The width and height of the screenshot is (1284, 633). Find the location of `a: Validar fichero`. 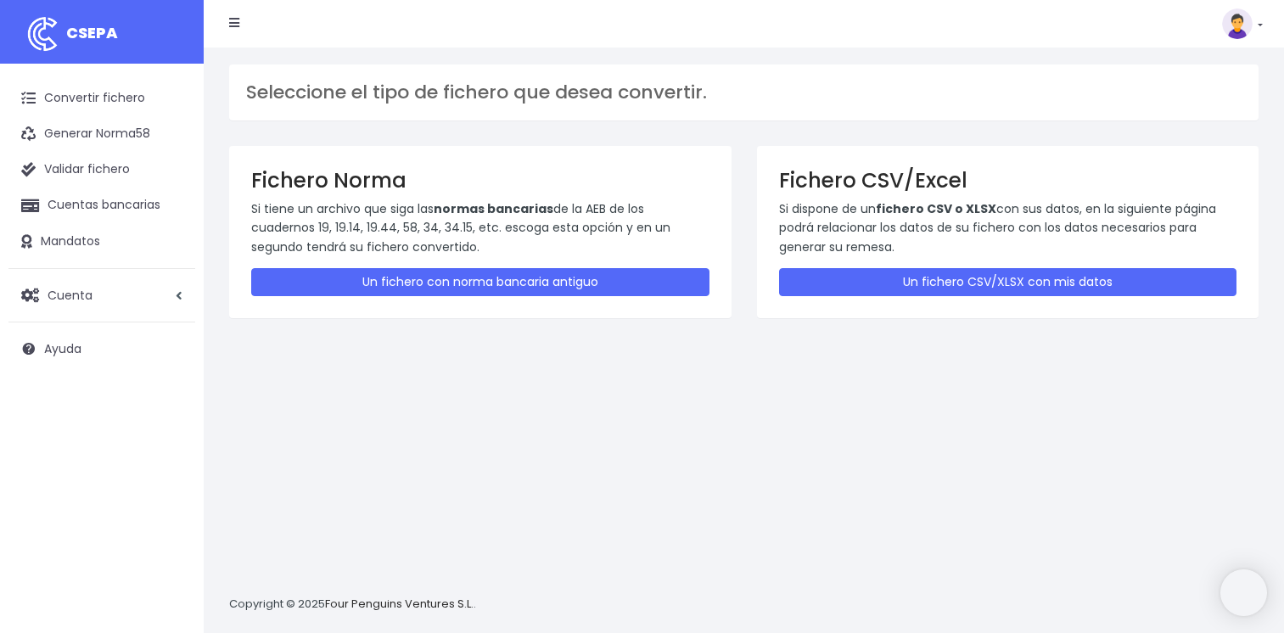

a: Validar fichero is located at coordinates (102, 170).